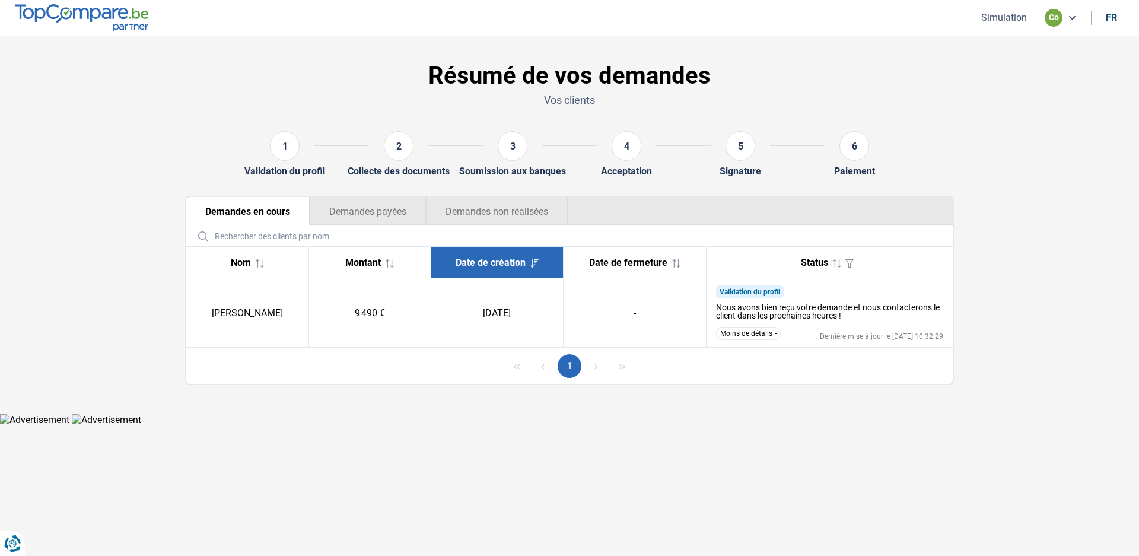  Describe the element at coordinates (626, 171) in the screenshot. I see `div: Acceptation` at that location.